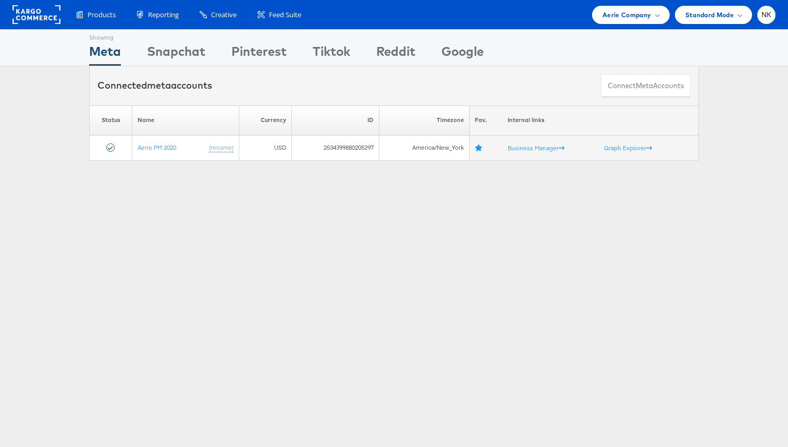 The height and width of the screenshot is (447, 788). Describe the element at coordinates (186, 120) in the screenshot. I see `th: Name` at that location.